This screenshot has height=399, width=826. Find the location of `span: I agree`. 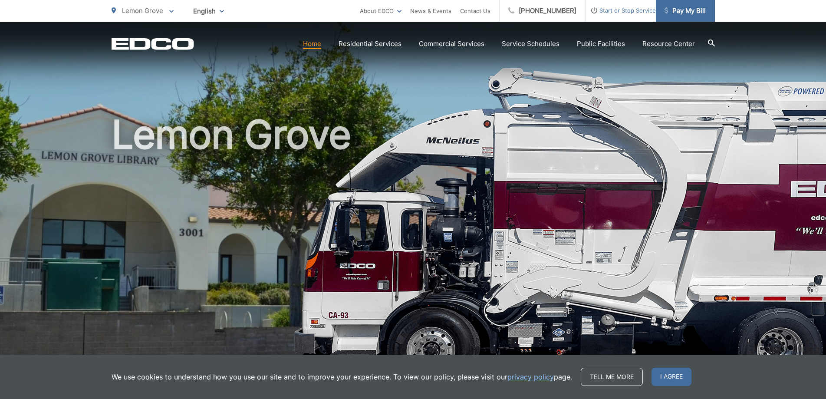

span: I agree is located at coordinates (672, 377).